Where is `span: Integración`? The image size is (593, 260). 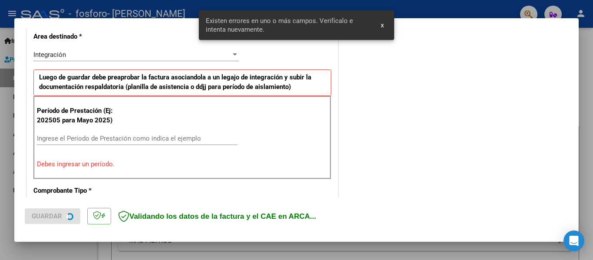
span: Integración is located at coordinates (50, 55).